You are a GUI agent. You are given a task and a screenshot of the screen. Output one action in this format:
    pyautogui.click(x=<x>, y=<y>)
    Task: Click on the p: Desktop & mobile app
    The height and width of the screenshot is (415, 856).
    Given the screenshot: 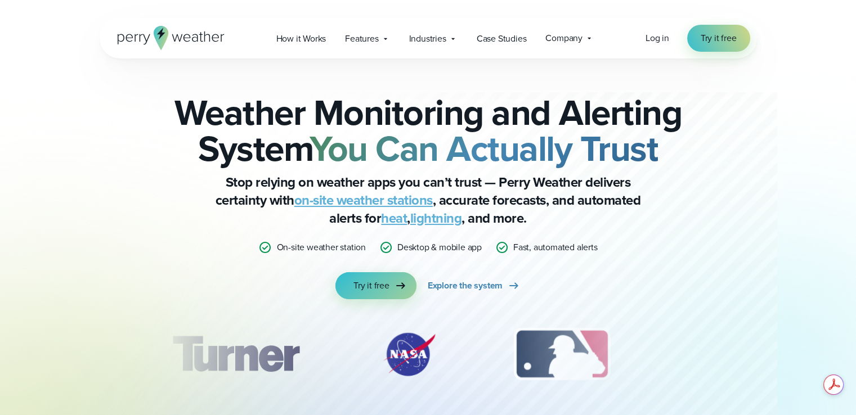 What is the action you would take?
    pyautogui.click(x=439, y=248)
    